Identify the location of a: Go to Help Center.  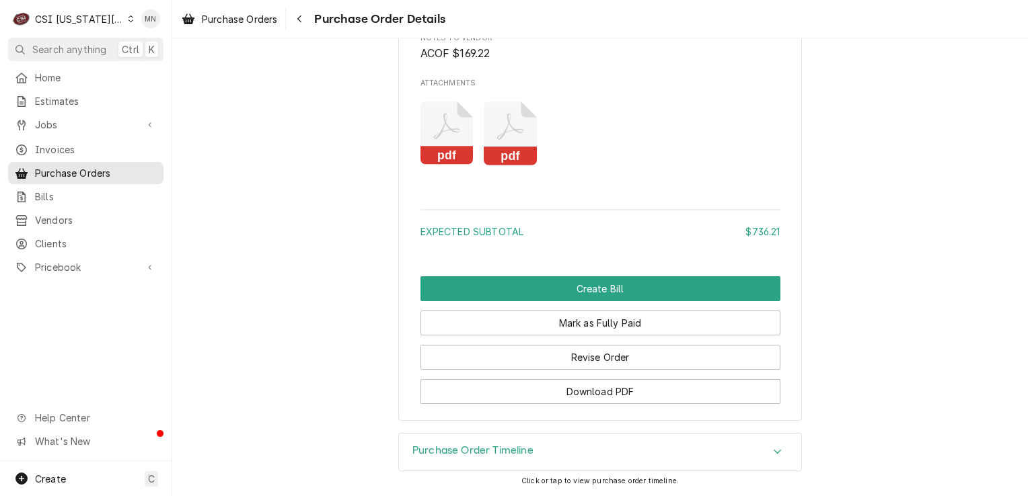
(85, 418).